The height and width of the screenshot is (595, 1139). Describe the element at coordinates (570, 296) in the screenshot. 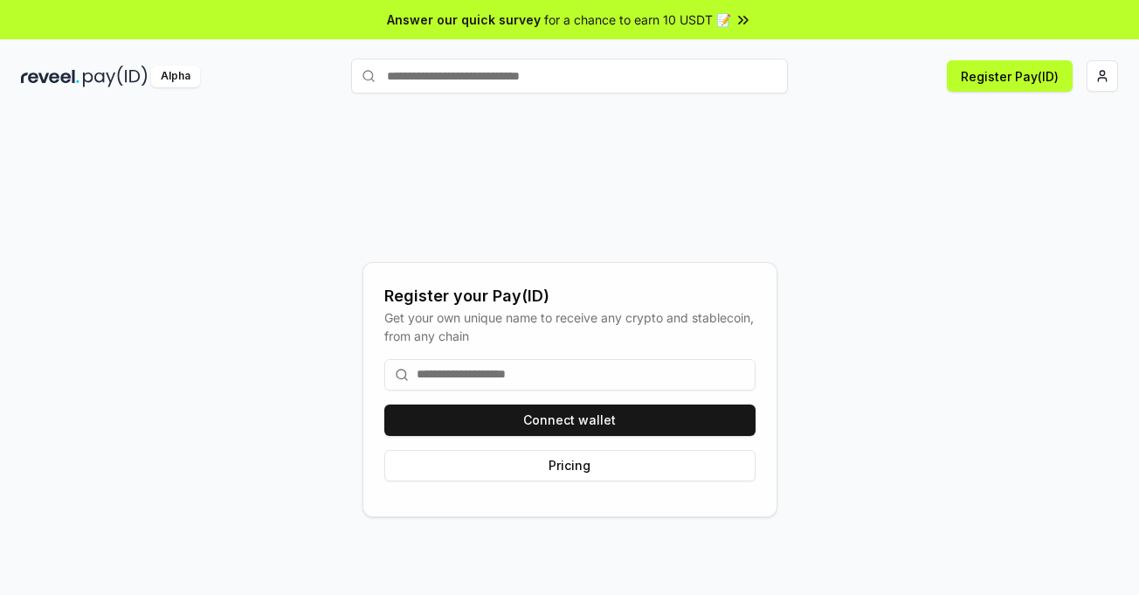

I see `div: Register your Pay(ID)` at that location.